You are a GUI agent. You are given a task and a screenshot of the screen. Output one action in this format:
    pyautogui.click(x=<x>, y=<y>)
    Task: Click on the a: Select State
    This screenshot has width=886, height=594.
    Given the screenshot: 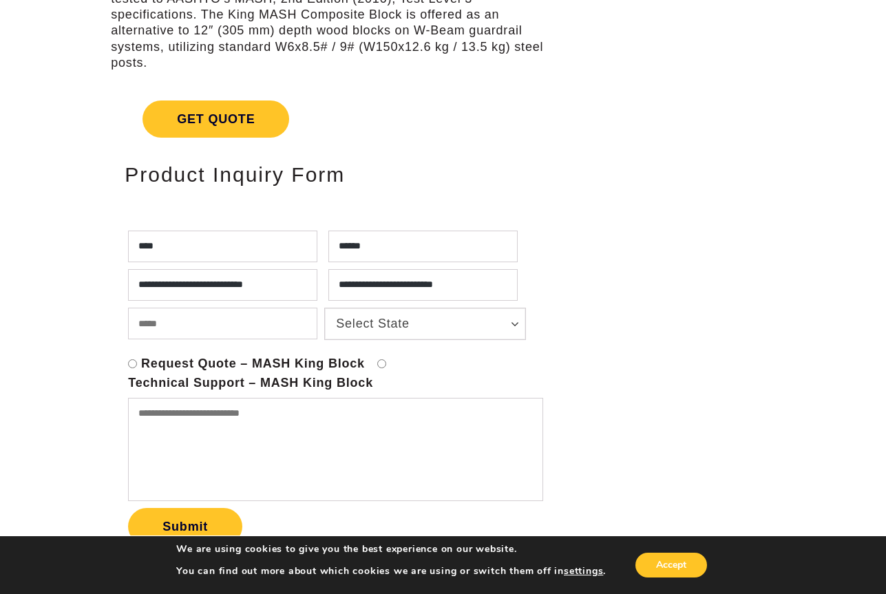 What is the action you would take?
    pyautogui.click(x=425, y=324)
    